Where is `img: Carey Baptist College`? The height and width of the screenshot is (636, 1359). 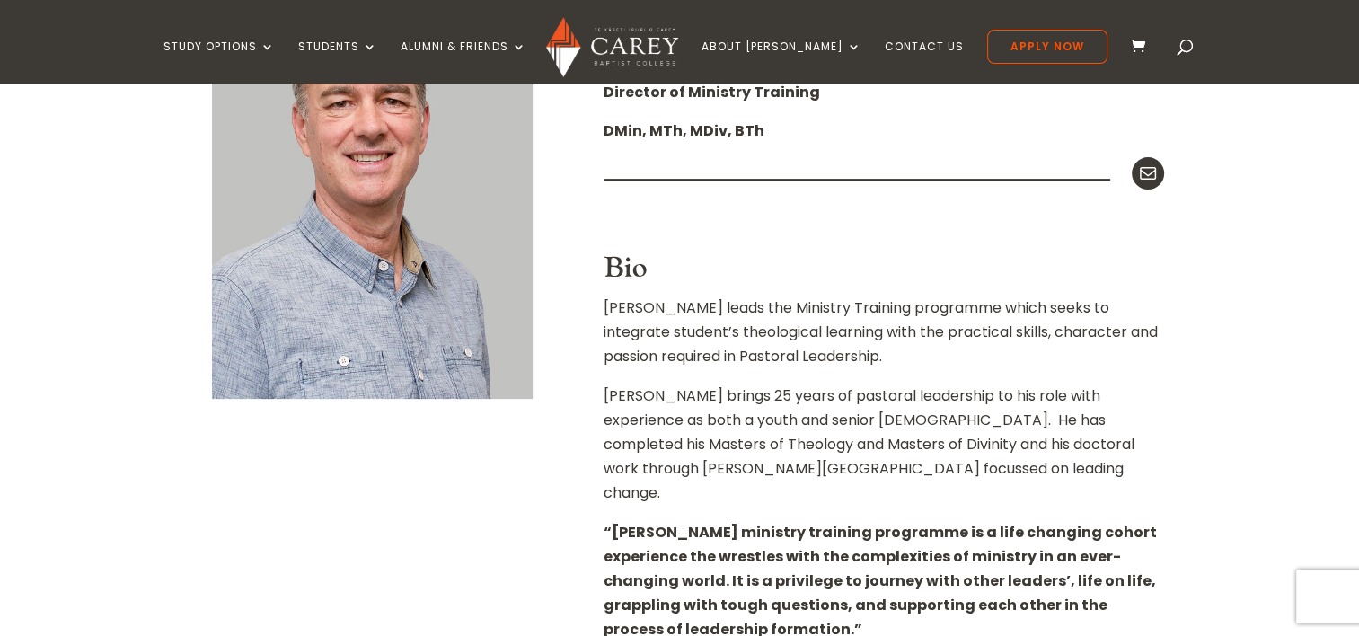
img: Carey Baptist College is located at coordinates (612, 47).